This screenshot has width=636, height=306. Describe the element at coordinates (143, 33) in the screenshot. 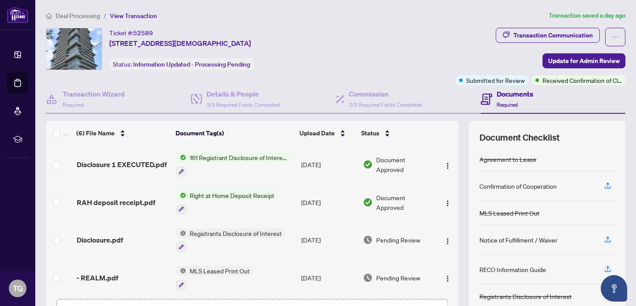

I see `span: 52589` at that location.